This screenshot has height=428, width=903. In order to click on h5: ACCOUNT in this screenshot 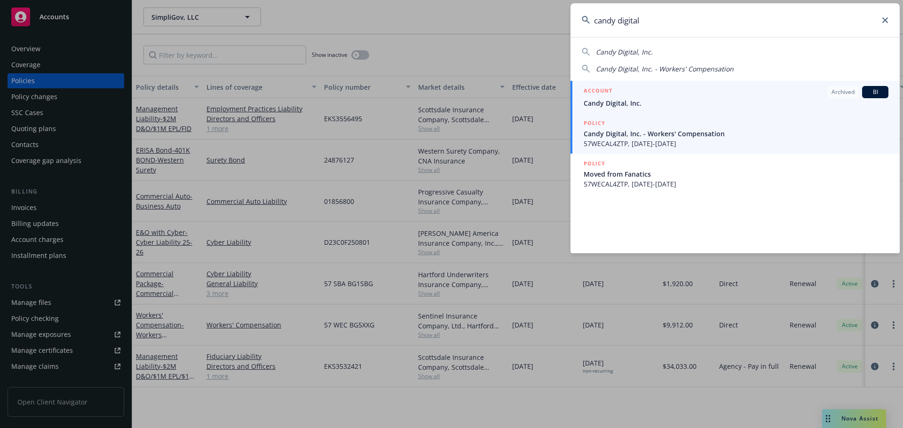, I will do `click(598, 92)`.